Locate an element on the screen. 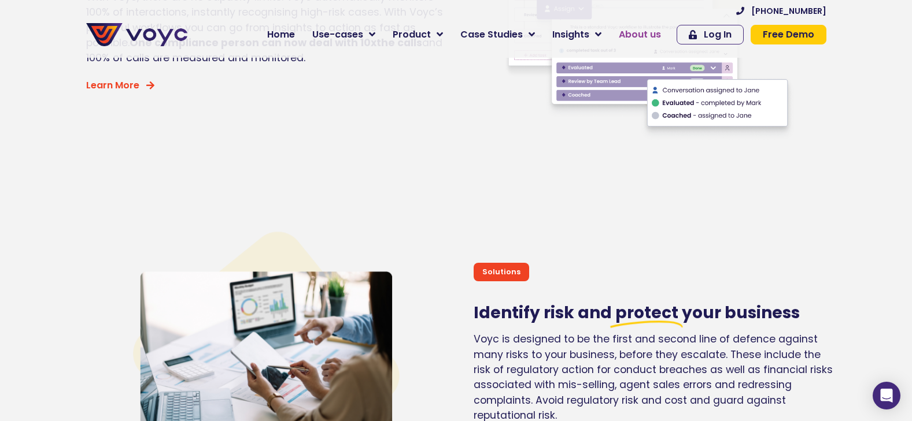 Image resolution: width=912 pixels, height=421 pixels. span: Learn More is located at coordinates (113, 86).